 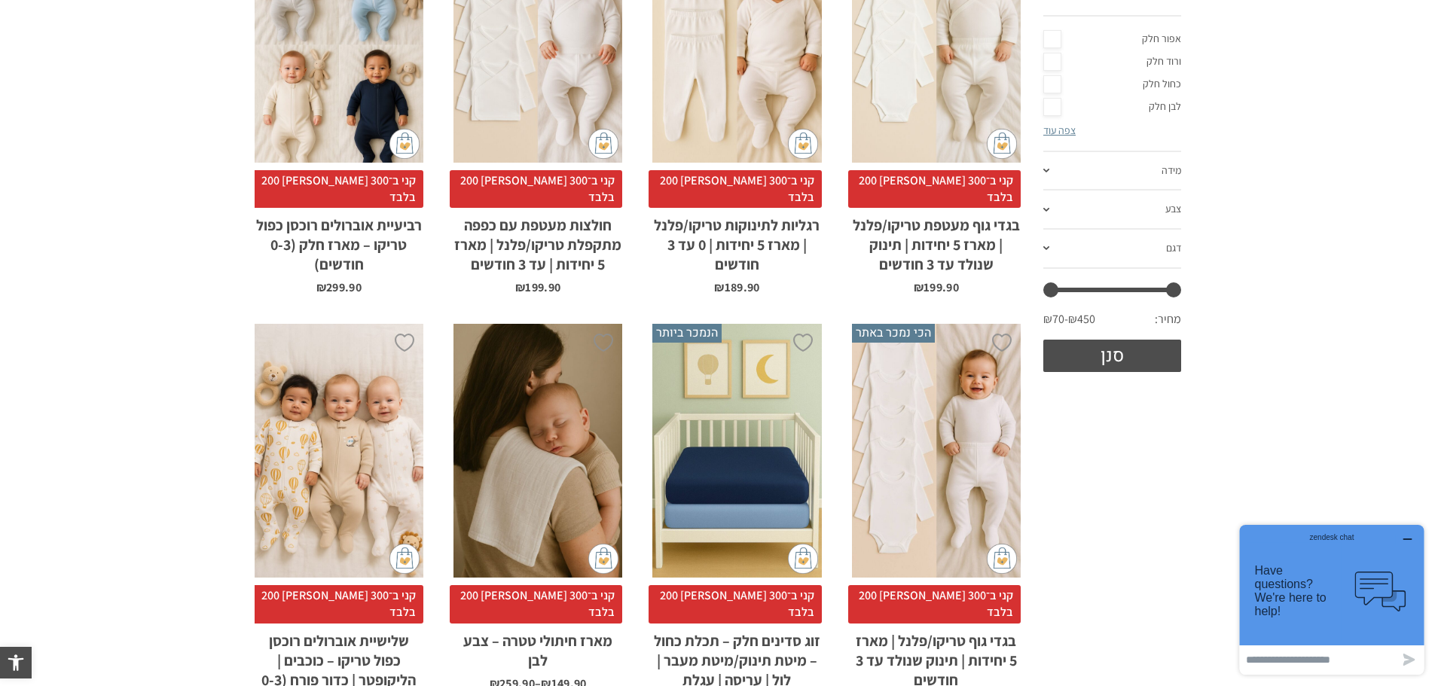 What do you see at coordinates (1111, 39) in the screenshot?
I see `a: אפור חלק` at bounding box center [1111, 39].